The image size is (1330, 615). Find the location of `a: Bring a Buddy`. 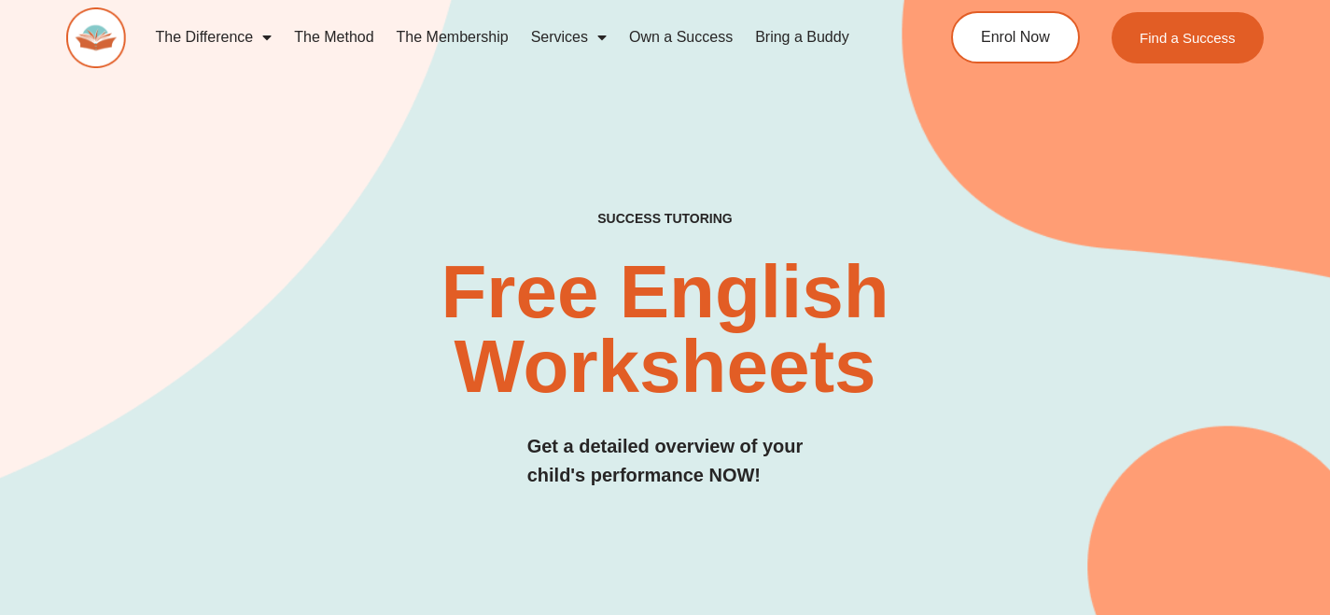

a: Bring a Buddy is located at coordinates (802, 37).